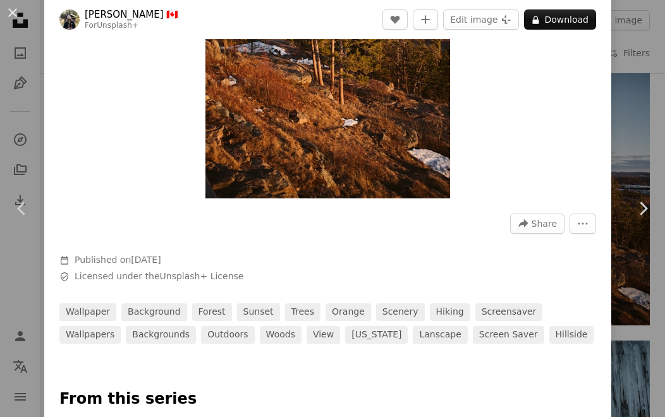  What do you see at coordinates (348, 312) in the screenshot?
I see `a: orange` at bounding box center [348, 312].